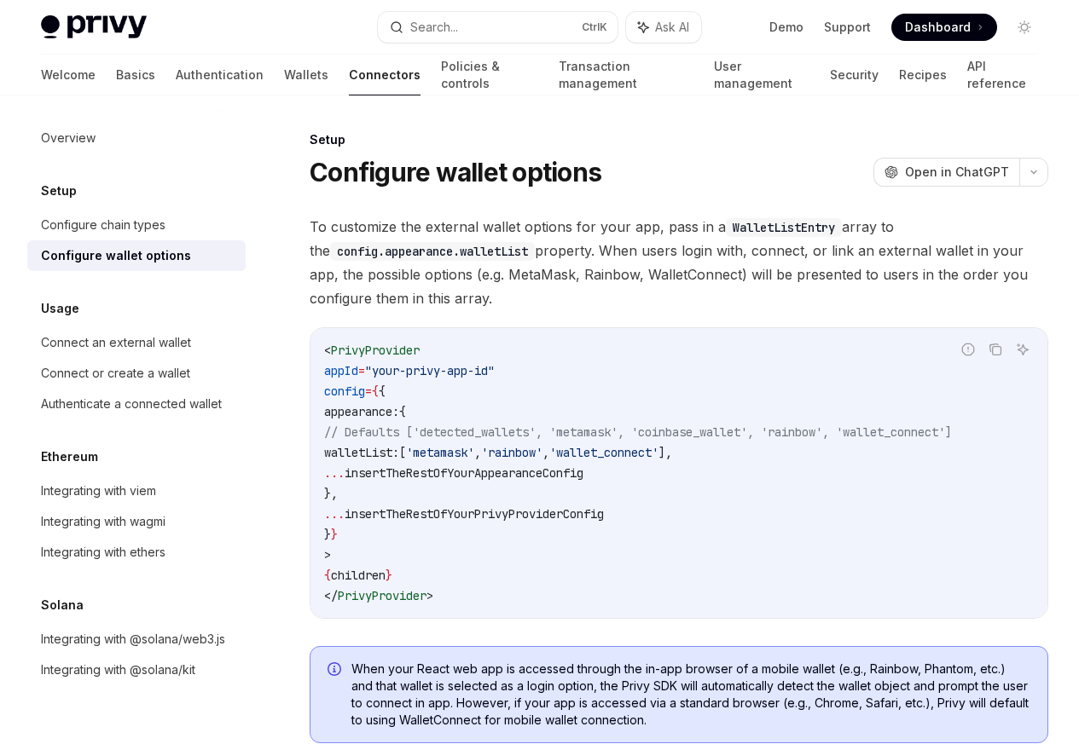 This screenshot has height=744, width=1079. Describe the element at coordinates (430, 371) in the screenshot. I see `span: "your-privy-app-id"` at that location.